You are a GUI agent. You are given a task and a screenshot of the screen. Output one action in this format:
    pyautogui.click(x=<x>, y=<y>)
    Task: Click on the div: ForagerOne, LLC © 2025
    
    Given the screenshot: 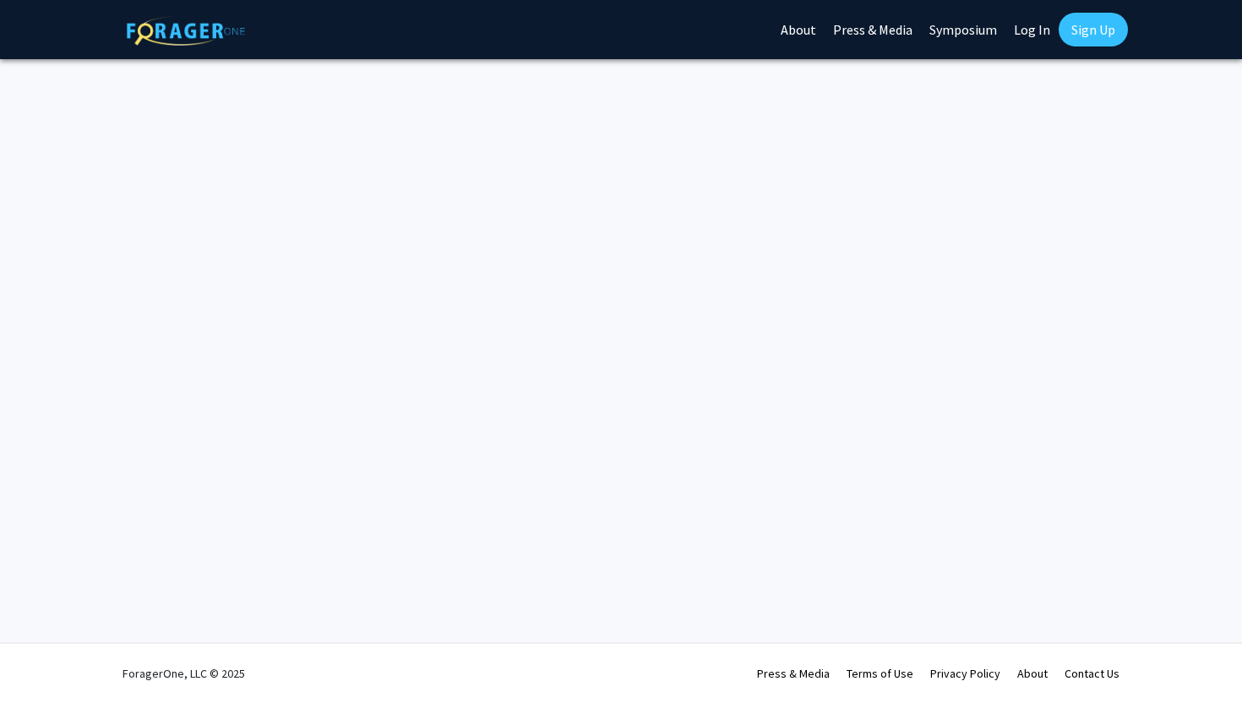 What is the action you would take?
    pyautogui.click(x=183, y=673)
    